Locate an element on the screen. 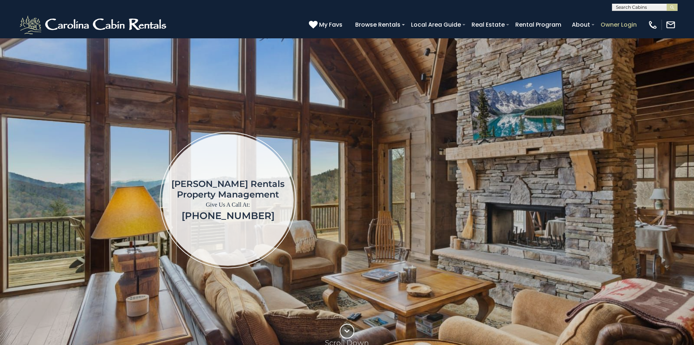 This screenshot has width=694, height=345. span: My Favs is located at coordinates (331, 24).